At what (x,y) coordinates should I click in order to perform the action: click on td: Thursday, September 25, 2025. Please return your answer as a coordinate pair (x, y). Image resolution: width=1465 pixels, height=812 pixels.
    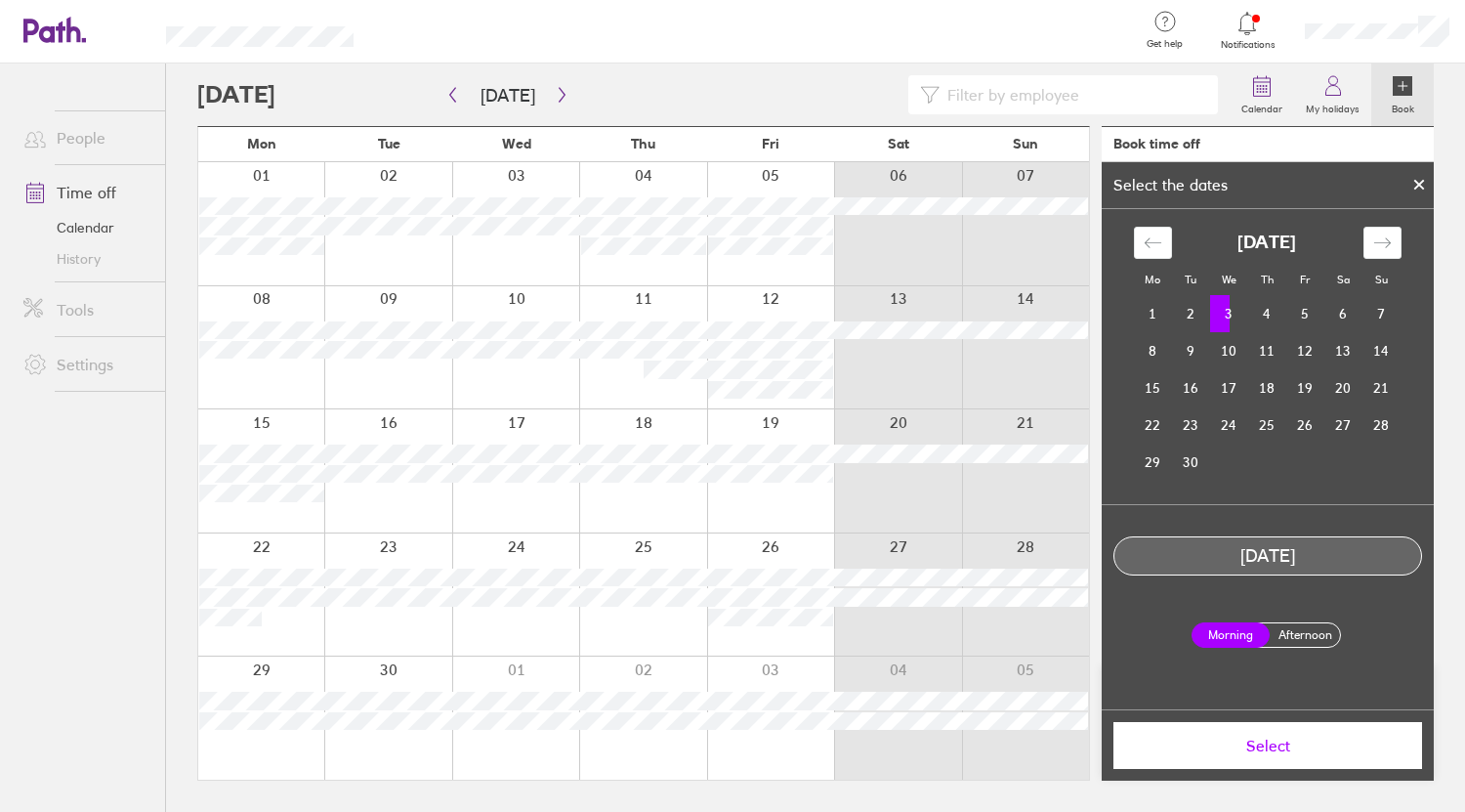
    Looking at the image, I should click on (1267, 425).